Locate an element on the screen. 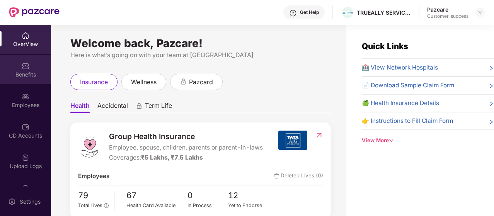  span: 0 is located at coordinates (208, 196).